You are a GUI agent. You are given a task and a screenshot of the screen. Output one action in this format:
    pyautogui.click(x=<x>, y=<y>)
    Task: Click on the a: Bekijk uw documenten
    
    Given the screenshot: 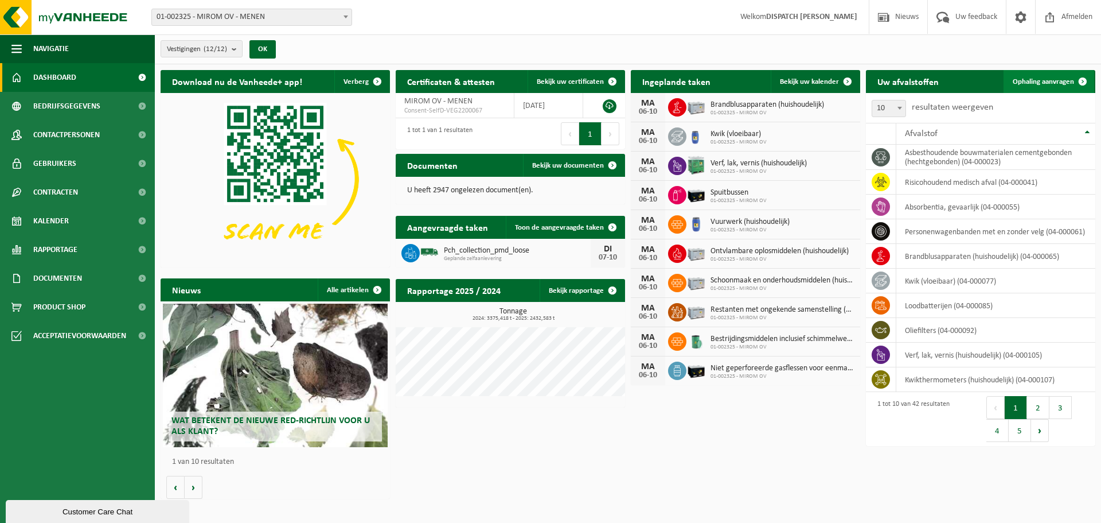 What is the action you would take?
    pyautogui.click(x=574, y=165)
    